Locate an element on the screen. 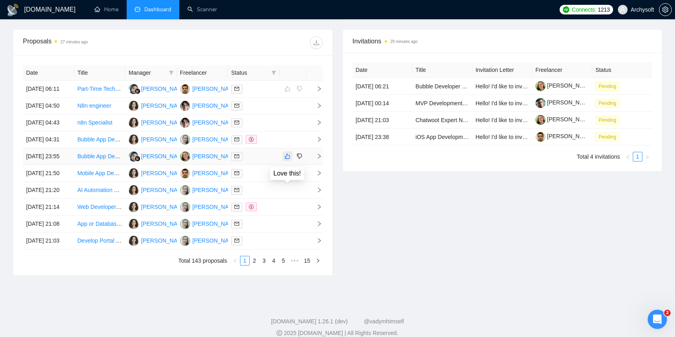 The width and height of the screenshot is (675, 337). li: Next Page is located at coordinates (318, 261).